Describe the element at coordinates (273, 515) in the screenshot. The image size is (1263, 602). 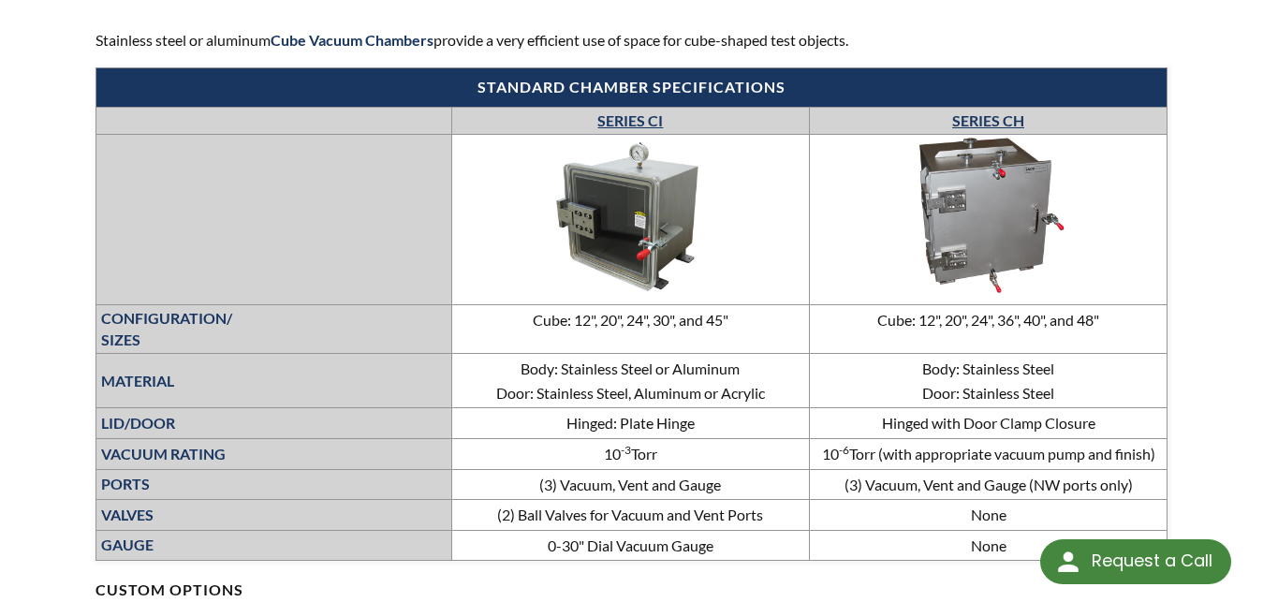
I see `th: VALVES` at that location.